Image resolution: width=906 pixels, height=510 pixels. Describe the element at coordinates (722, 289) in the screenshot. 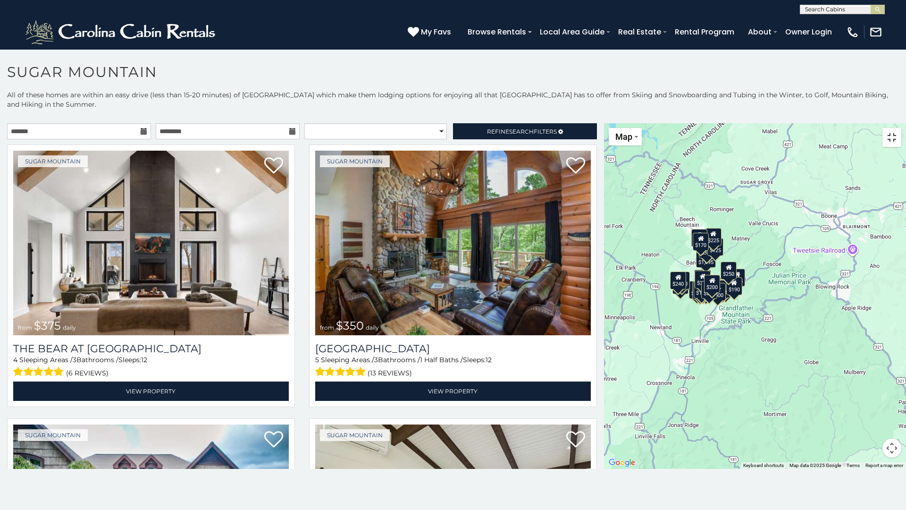

I see `div: $195` at that location.